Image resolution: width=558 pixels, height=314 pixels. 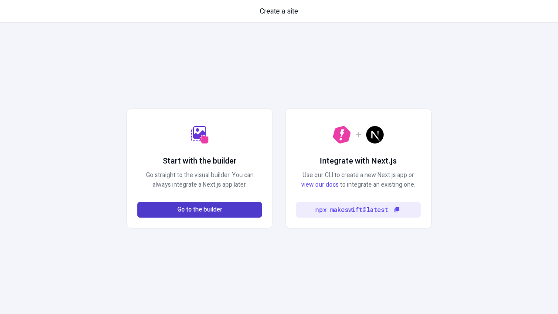 I want to click on p: Use our CLI to create a new Next.js app or to integrate an existing one., so click(x=358, y=180).